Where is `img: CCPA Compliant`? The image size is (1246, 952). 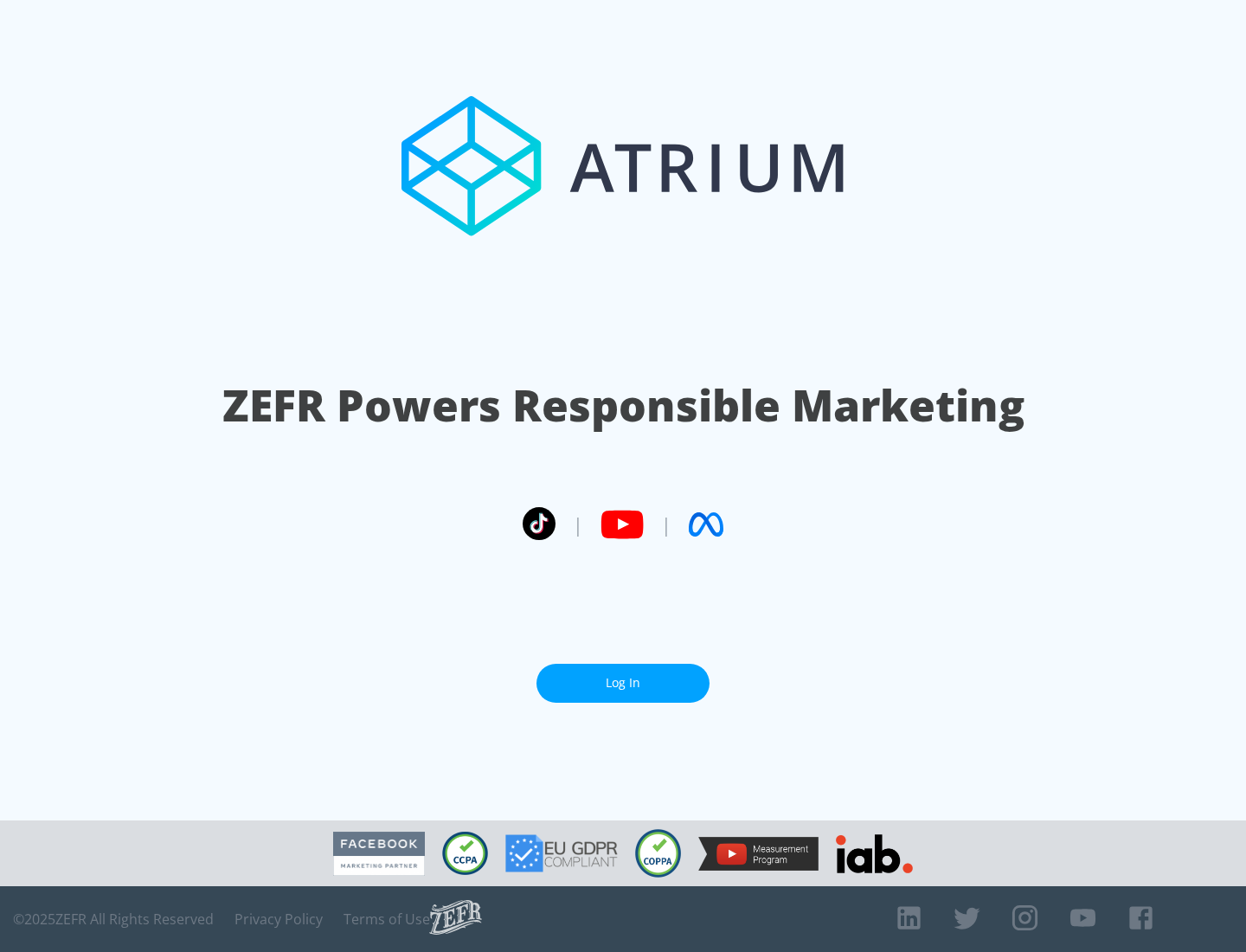 img: CCPA Compliant is located at coordinates (465, 853).